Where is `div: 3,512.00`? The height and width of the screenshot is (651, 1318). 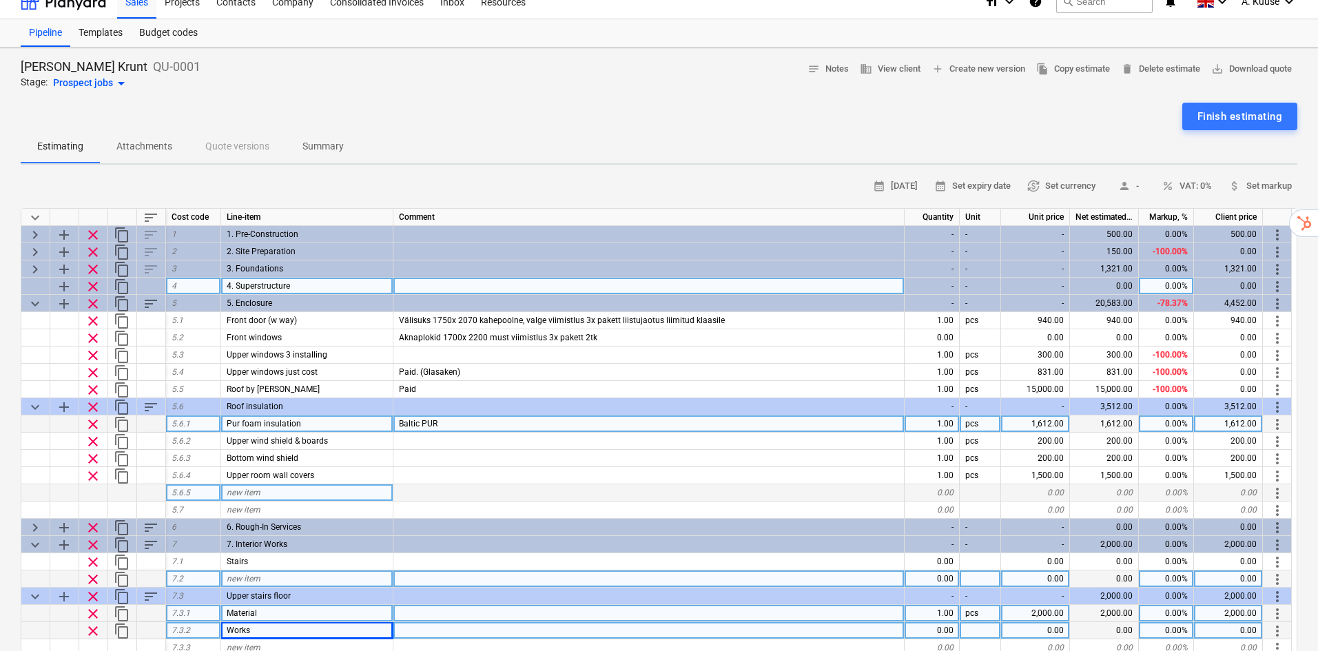
div: 3,512.00 is located at coordinates (1105, 407).